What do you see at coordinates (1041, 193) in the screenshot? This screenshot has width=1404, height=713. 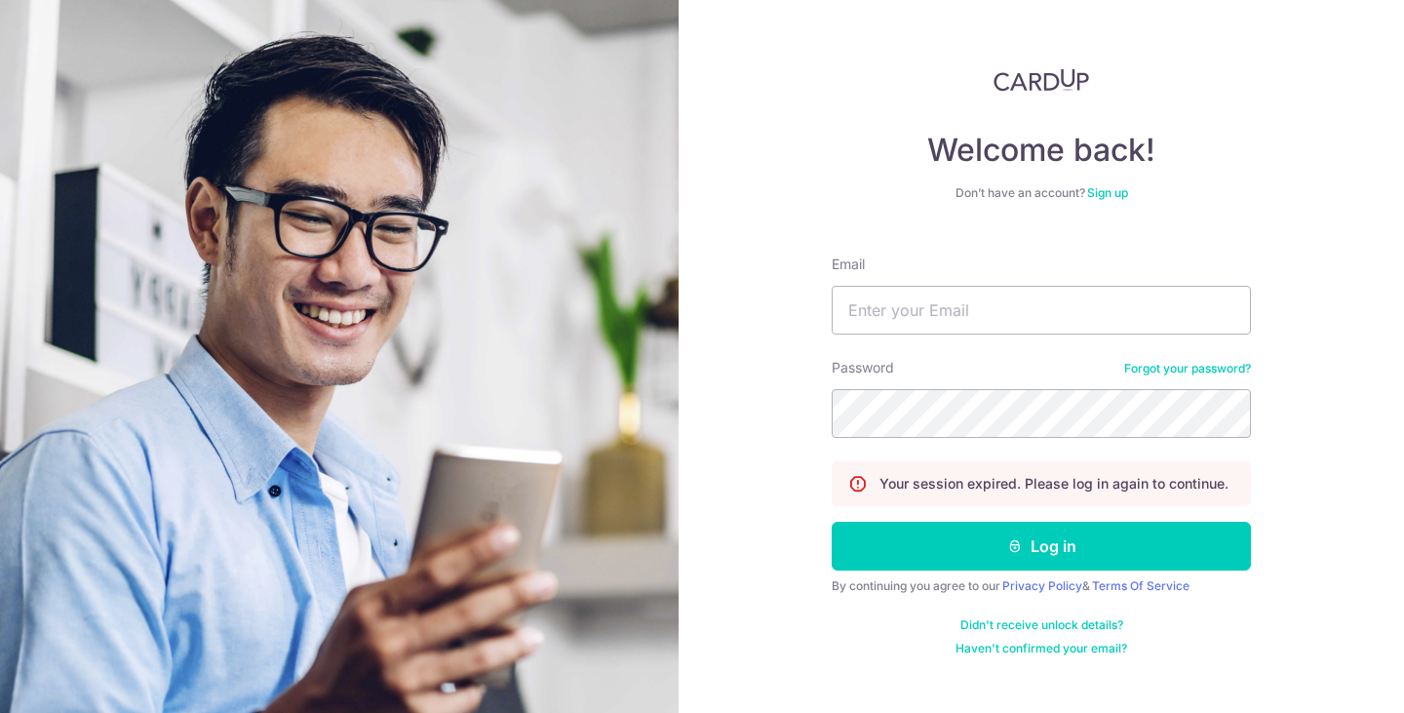 I see `div: Don’t have an account?` at bounding box center [1041, 193].